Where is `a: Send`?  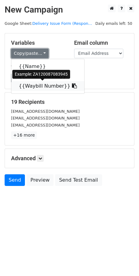
a: Send is located at coordinates (15, 180).